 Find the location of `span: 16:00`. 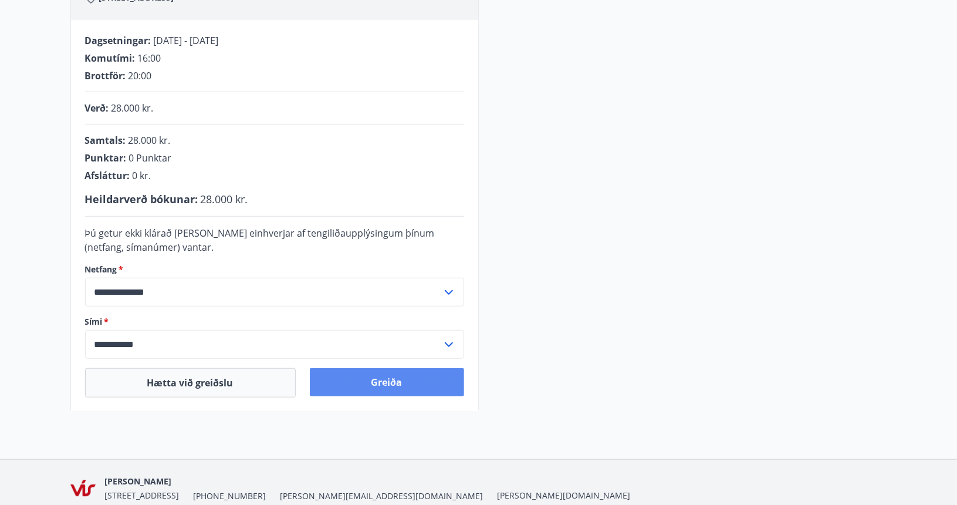

span: 16:00 is located at coordinates (150, 58).